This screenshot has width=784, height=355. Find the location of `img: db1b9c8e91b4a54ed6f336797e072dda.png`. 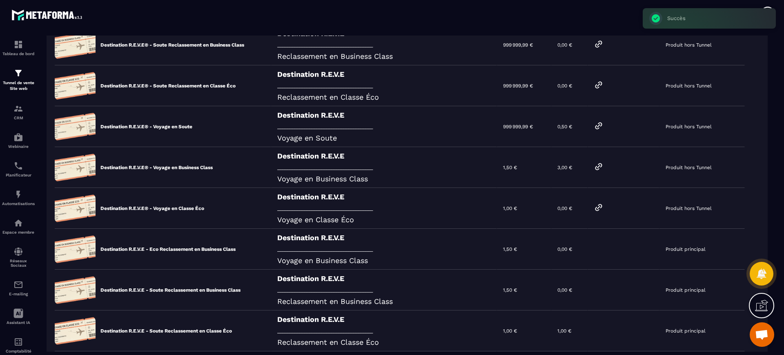

img: db1b9c8e91b4a54ed6f336797e072dda.png is located at coordinates (75, 167).